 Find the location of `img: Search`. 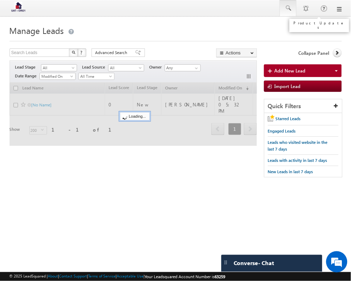

img: Search is located at coordinates (73, 52).